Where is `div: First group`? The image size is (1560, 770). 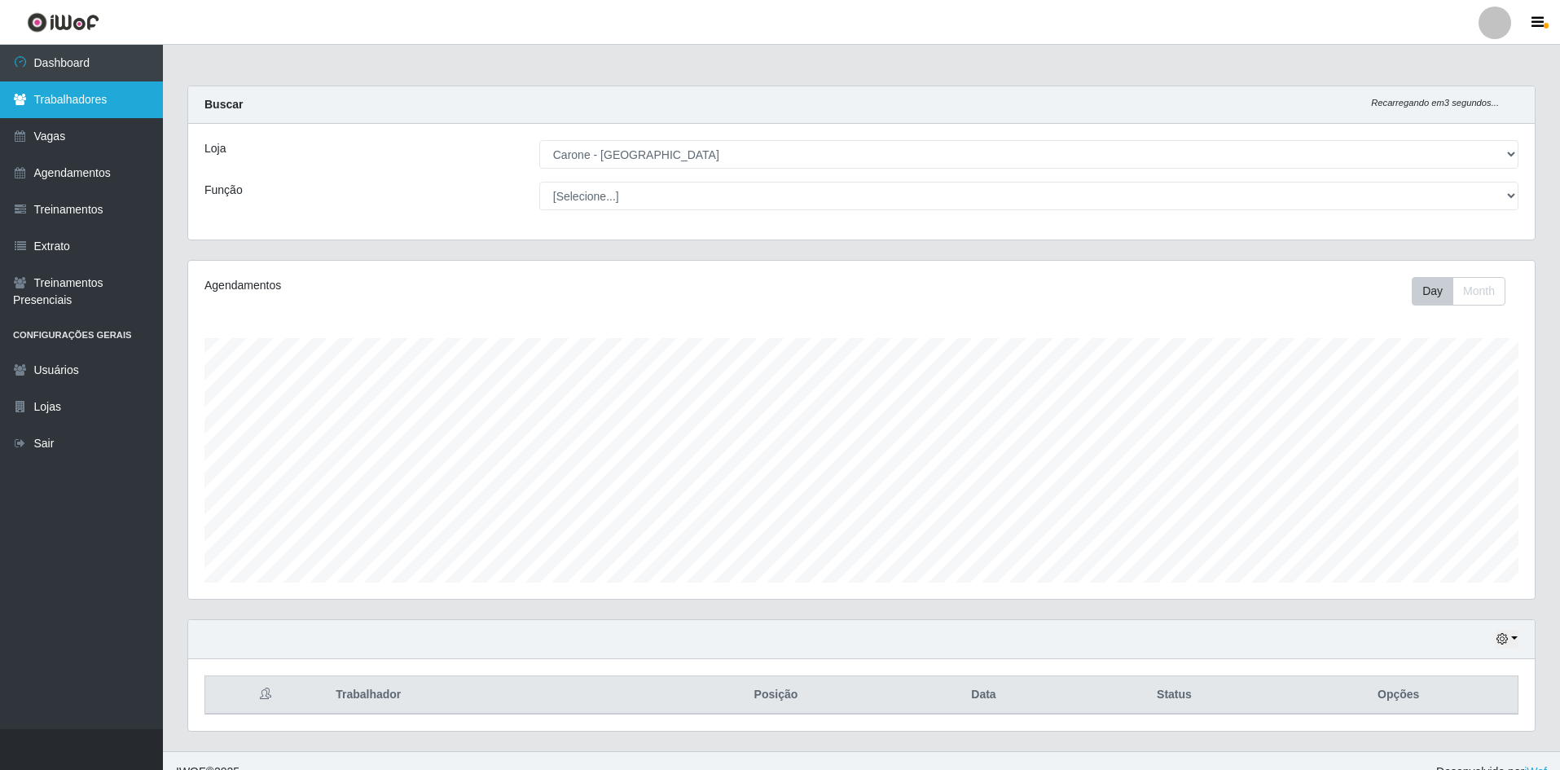
div: First group is located at coordinates (1458, 291).